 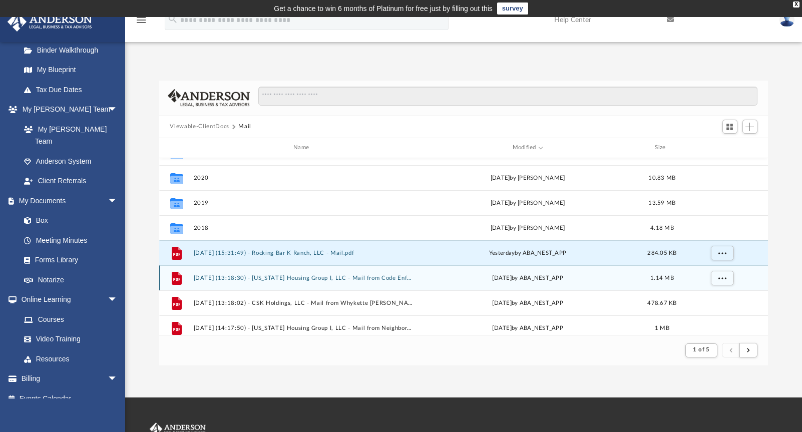 What do you see at coordinates (73, 50) in the screenshot?
I see `a: Binder Walkthrough` at bounding box center [73, 50].